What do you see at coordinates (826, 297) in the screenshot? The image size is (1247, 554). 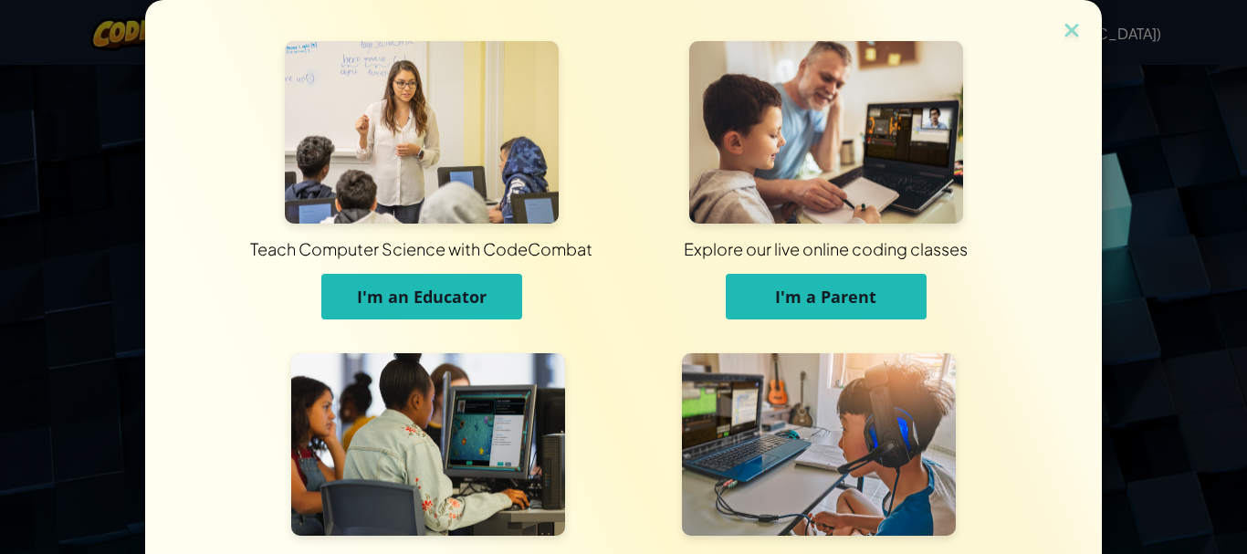 I see `button: I'm a Parent` at bounding box center [826, 297].